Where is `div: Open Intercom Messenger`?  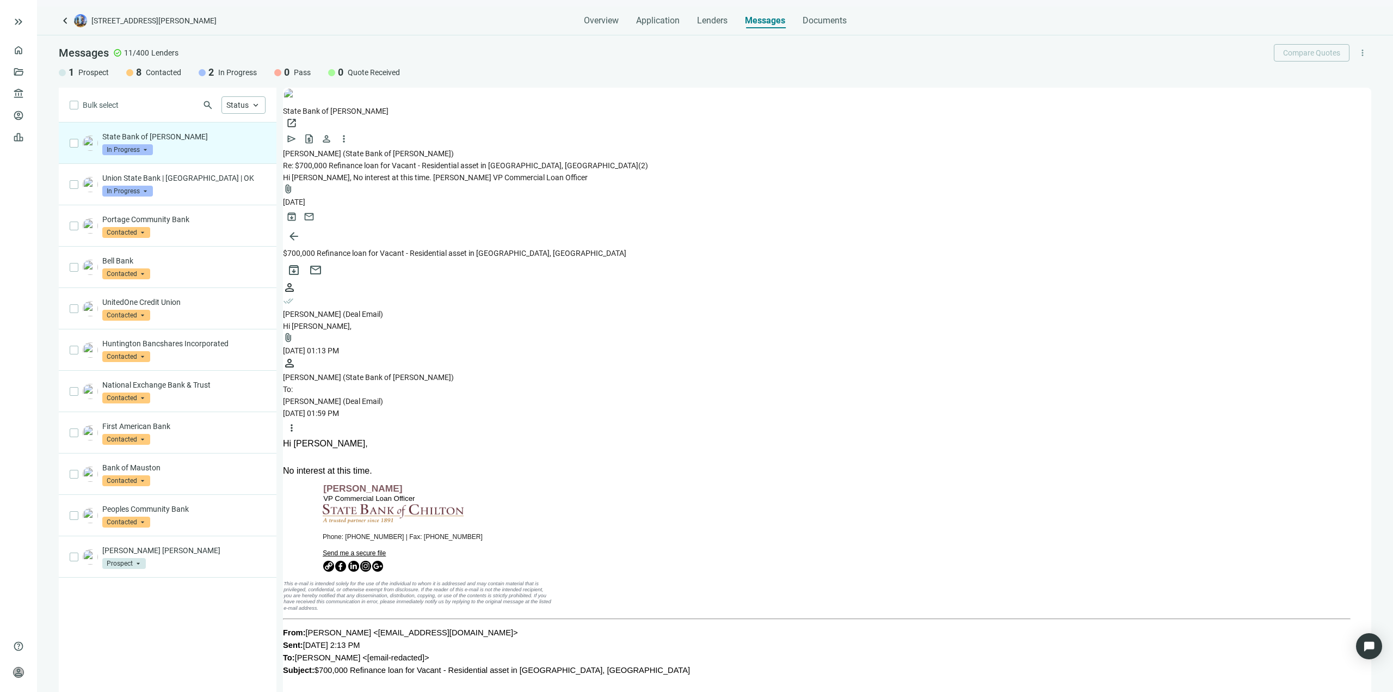
div: Open Intercom Messenger is located at coordinates (1369, 646).